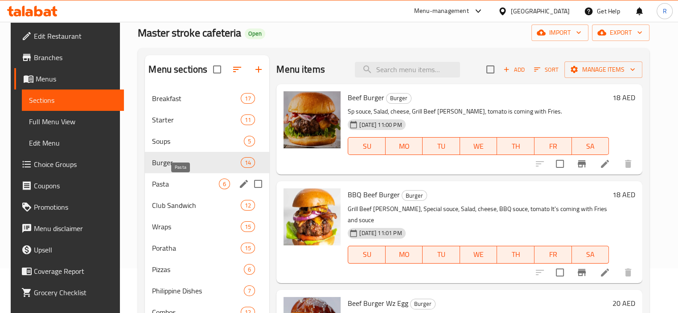  What do you see at coordinates (207, 206) in the screenshot?
I see `div: Club Sandwich12` at bounding box center [207, 206].